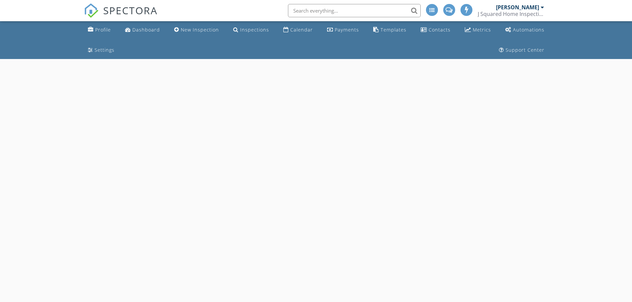 The height and width of the screenshot is (302, 632). What do you see at coordinates (511, 14) in the screenshot?
I see `div: J Squared Home Inspections, LLC` at bounding box center [511, 14].